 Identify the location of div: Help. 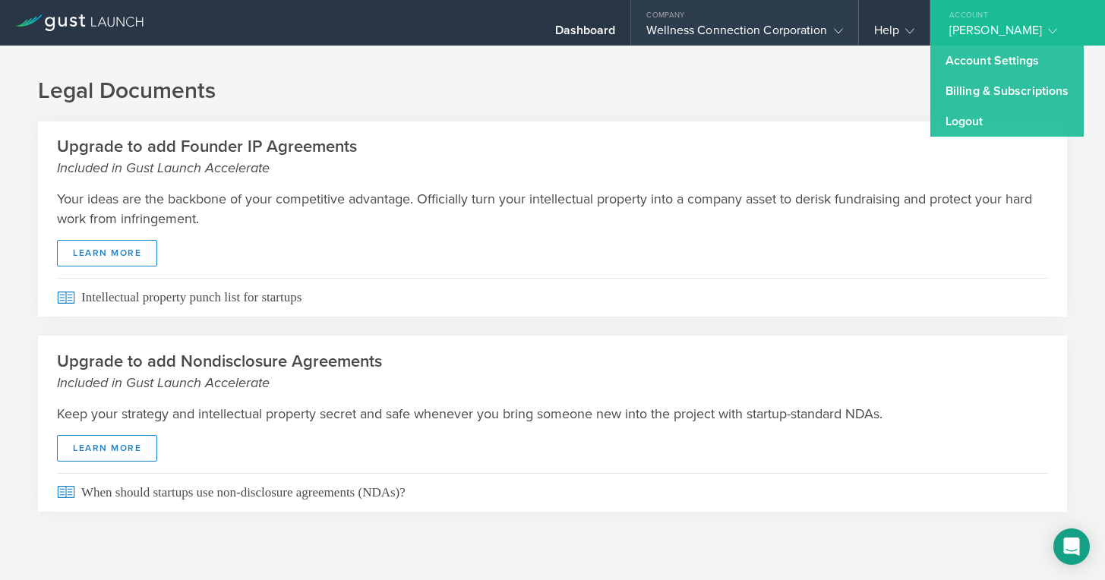
(894, 34).